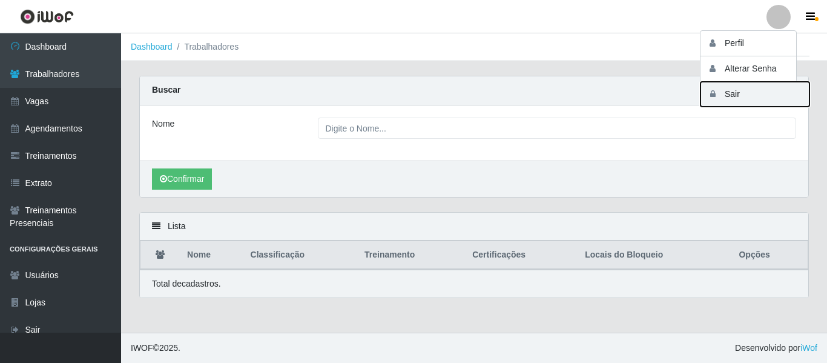  I want to click on th: Opções, so click(769, 255).